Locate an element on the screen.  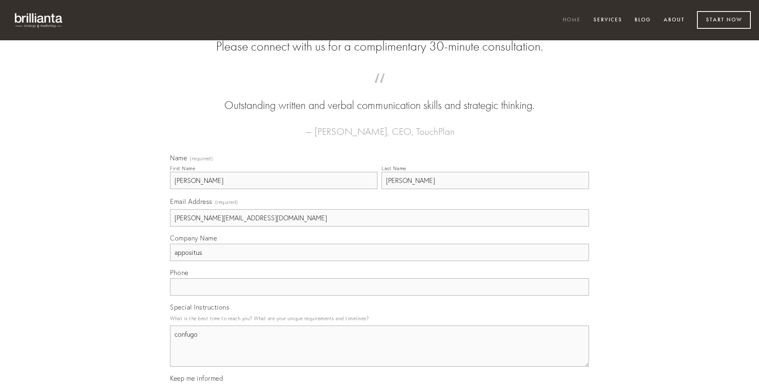
div: First Name is located at coordinates (182, 168).